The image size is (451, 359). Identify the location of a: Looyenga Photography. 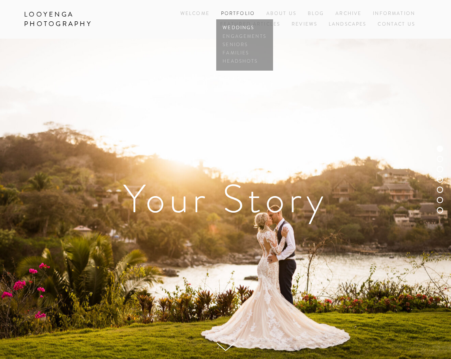
(64, 19).